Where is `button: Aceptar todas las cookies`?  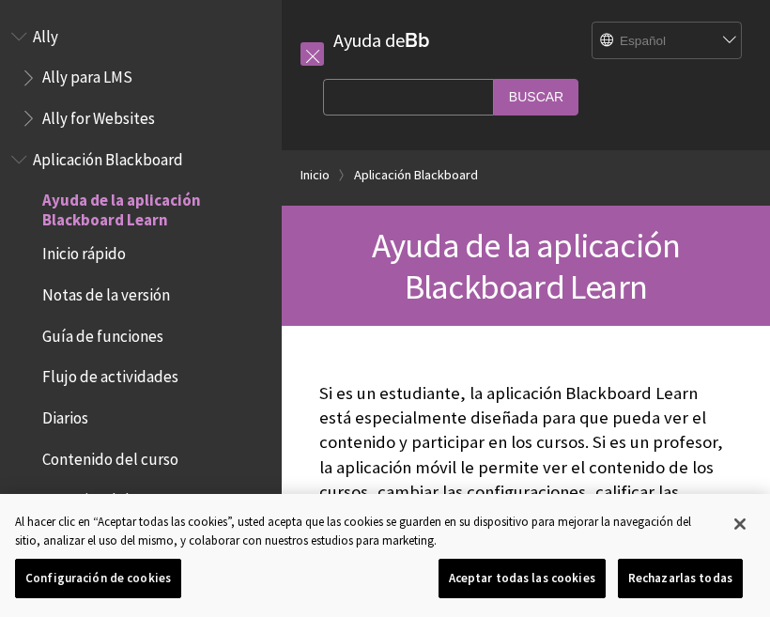
button: Aceptar todas las cookies is located at coordinates (522, 578).